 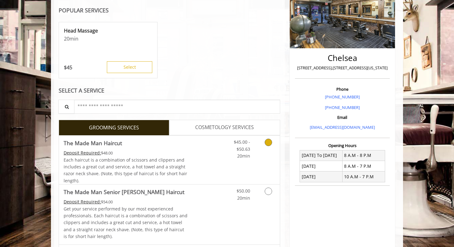 What do you see at coordinates (242, 145) in the screenshot?
I see `span: $45.00 - $50.63` at bounding box center [242, 145].